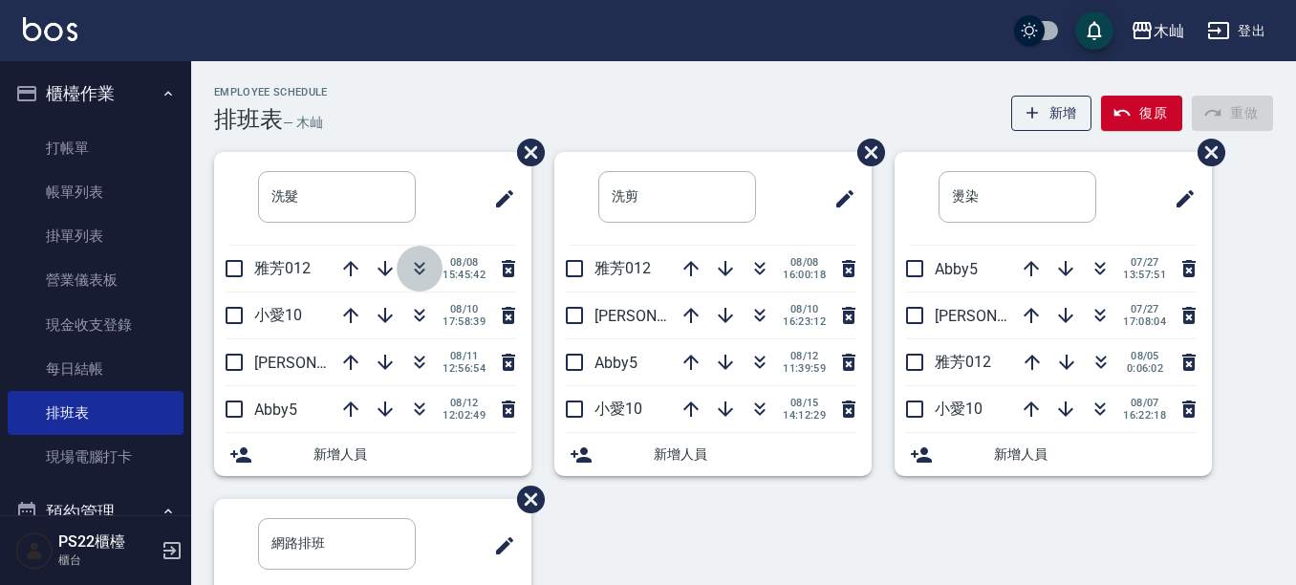  Describe the element at coordinates (464, 321) in the screenshot. I see `span: 17:58:39` at that location.